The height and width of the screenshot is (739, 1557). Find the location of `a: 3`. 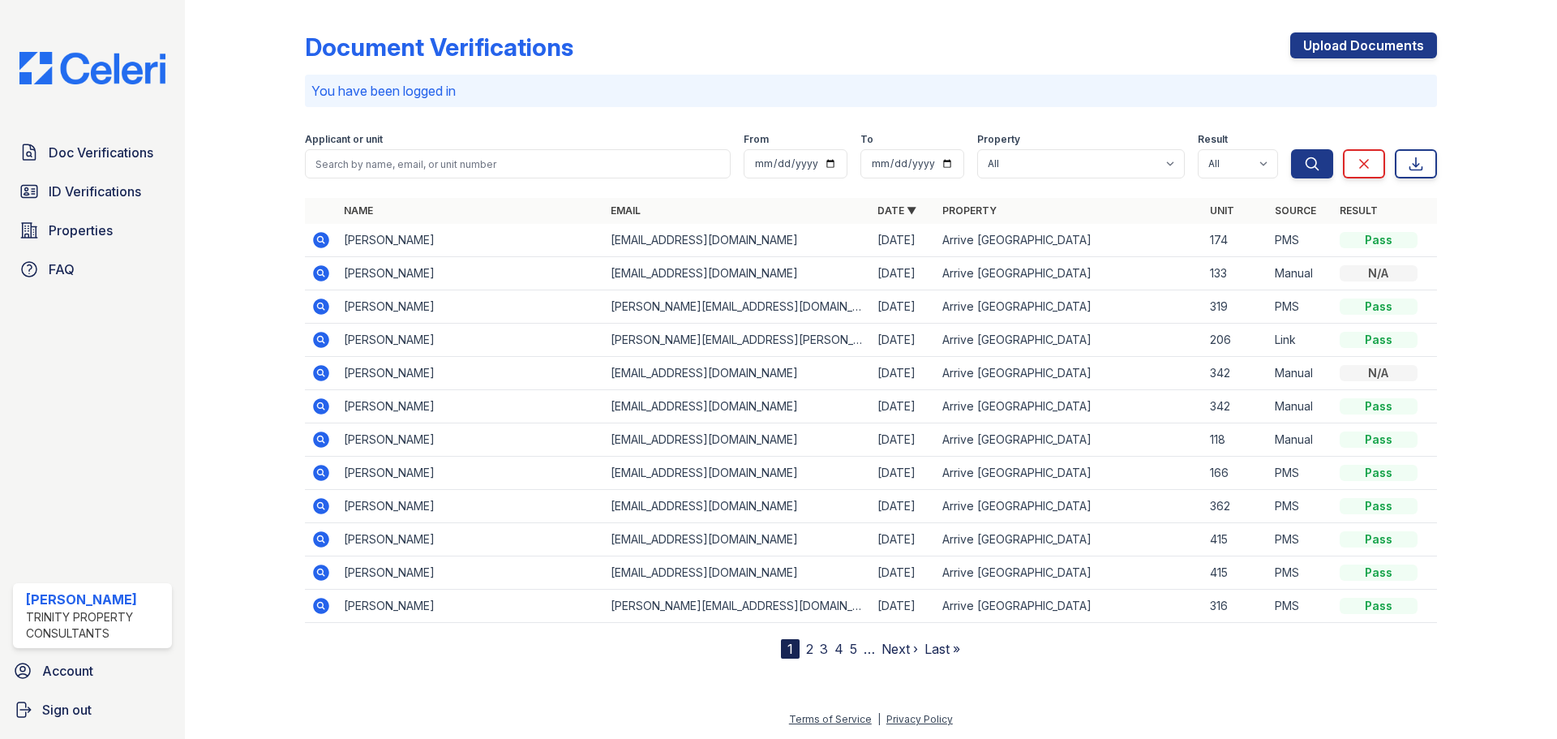

a: 3 is located at coordinates (824, 649).